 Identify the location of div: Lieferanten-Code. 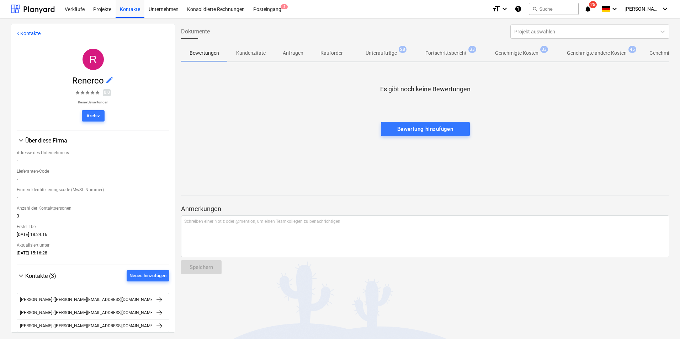
(93, 171).